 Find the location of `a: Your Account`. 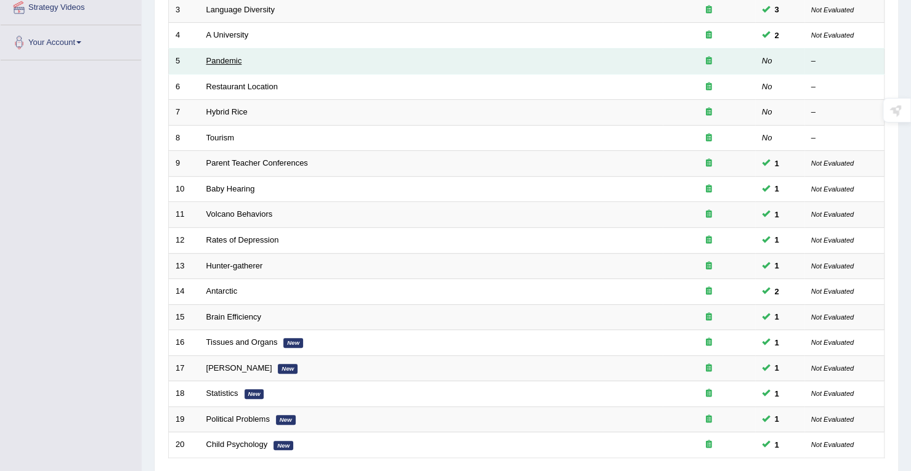

a: Your Account is located at coordinates (71, 41).